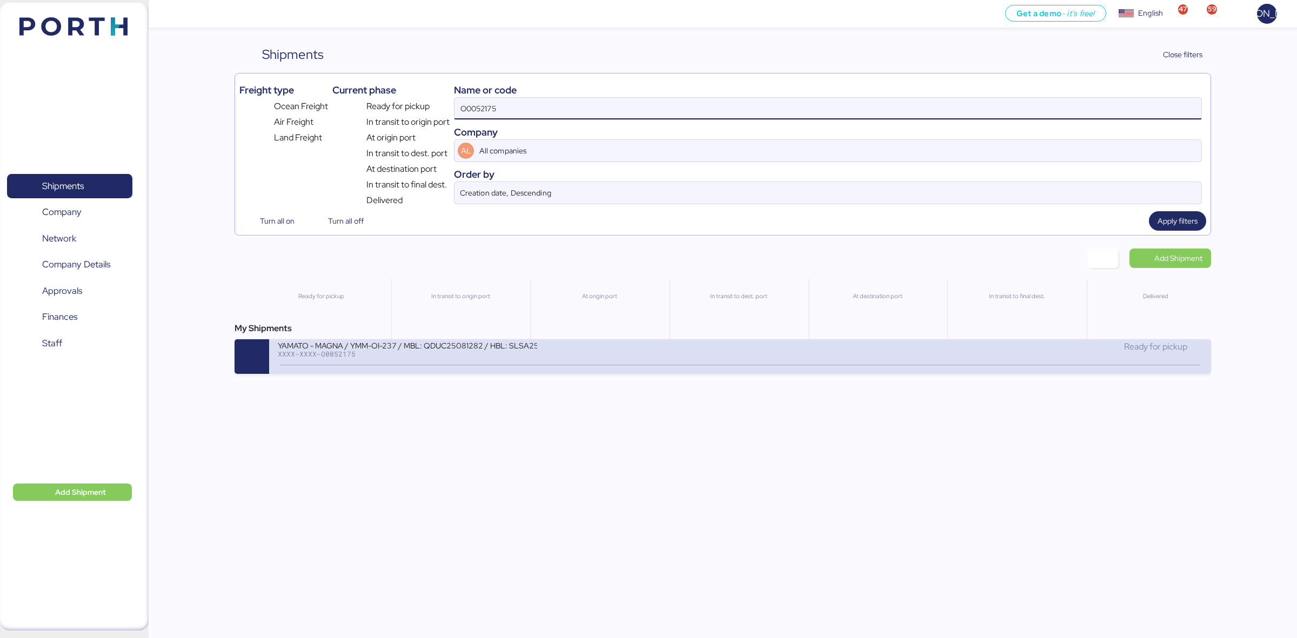 The width and height of the screenshot is (1297, 638). What do you see at coordinates (346, 221) in the screenshot?
I see `span: Turn all off` at bounding box center [346, 221].